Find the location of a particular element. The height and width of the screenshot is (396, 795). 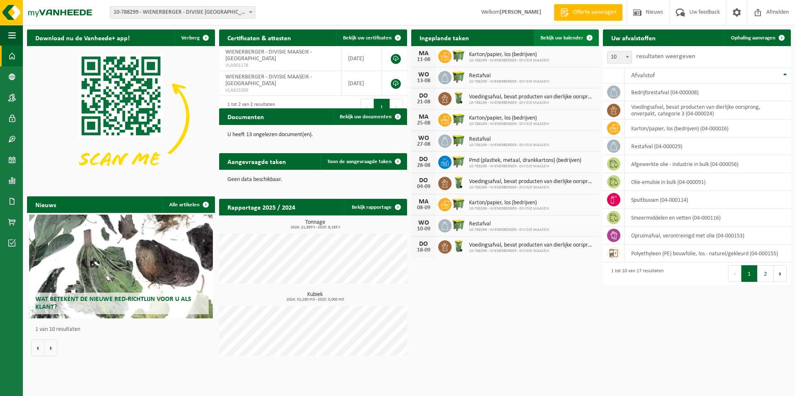

div: 13-08 is located at coordinates (423, 81).